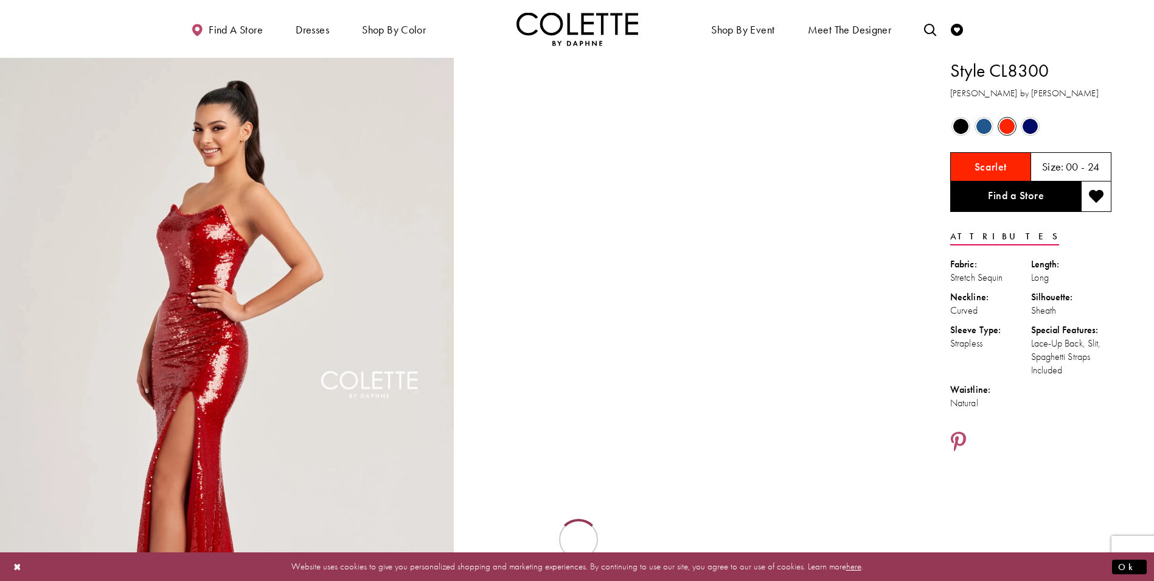 The image size is (1154, 581). What do you see at coordinates (991, 403) in the screenshot?
I see `div: Natural` at bounding box center [991, 403].